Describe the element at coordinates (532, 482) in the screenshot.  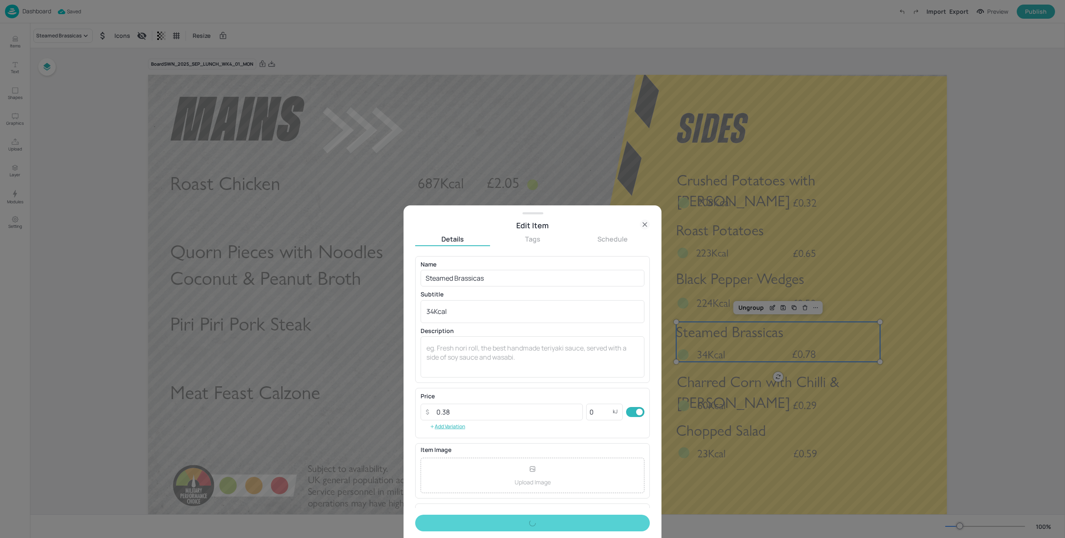
I see `p: Upload Image` at that location.